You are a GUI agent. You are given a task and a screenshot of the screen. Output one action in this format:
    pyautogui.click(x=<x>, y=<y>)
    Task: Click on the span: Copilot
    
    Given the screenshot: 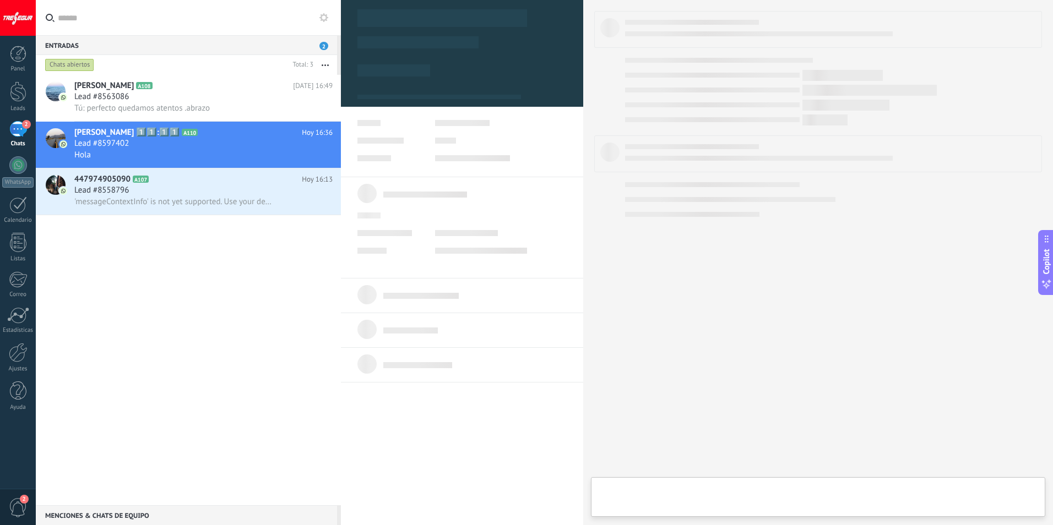 What is the action you would take?
    pyautogui.click(x=1046, y=262)
    